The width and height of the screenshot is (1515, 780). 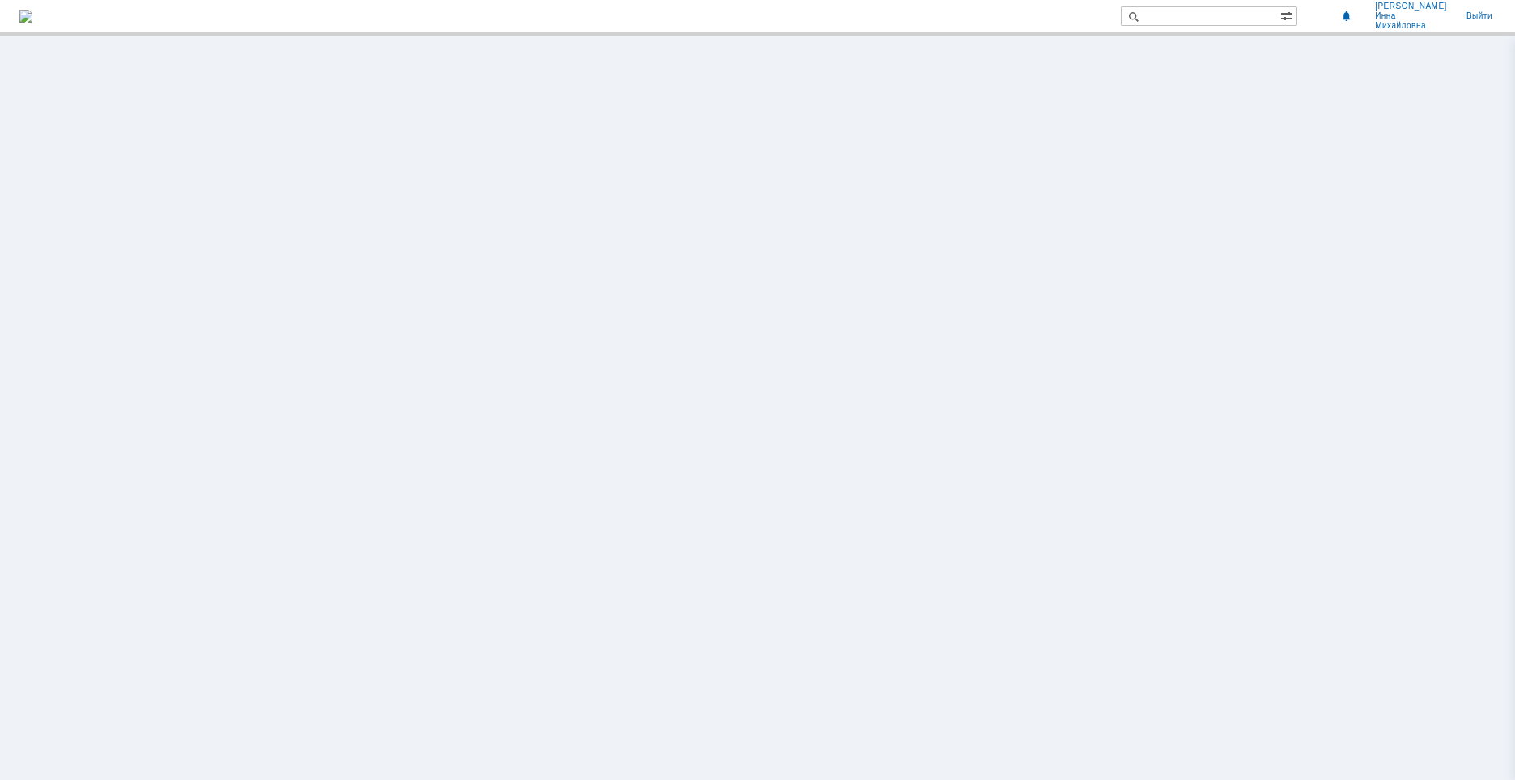 I want to click on span: Расширенный поиск, so click(x=1288, y=15).